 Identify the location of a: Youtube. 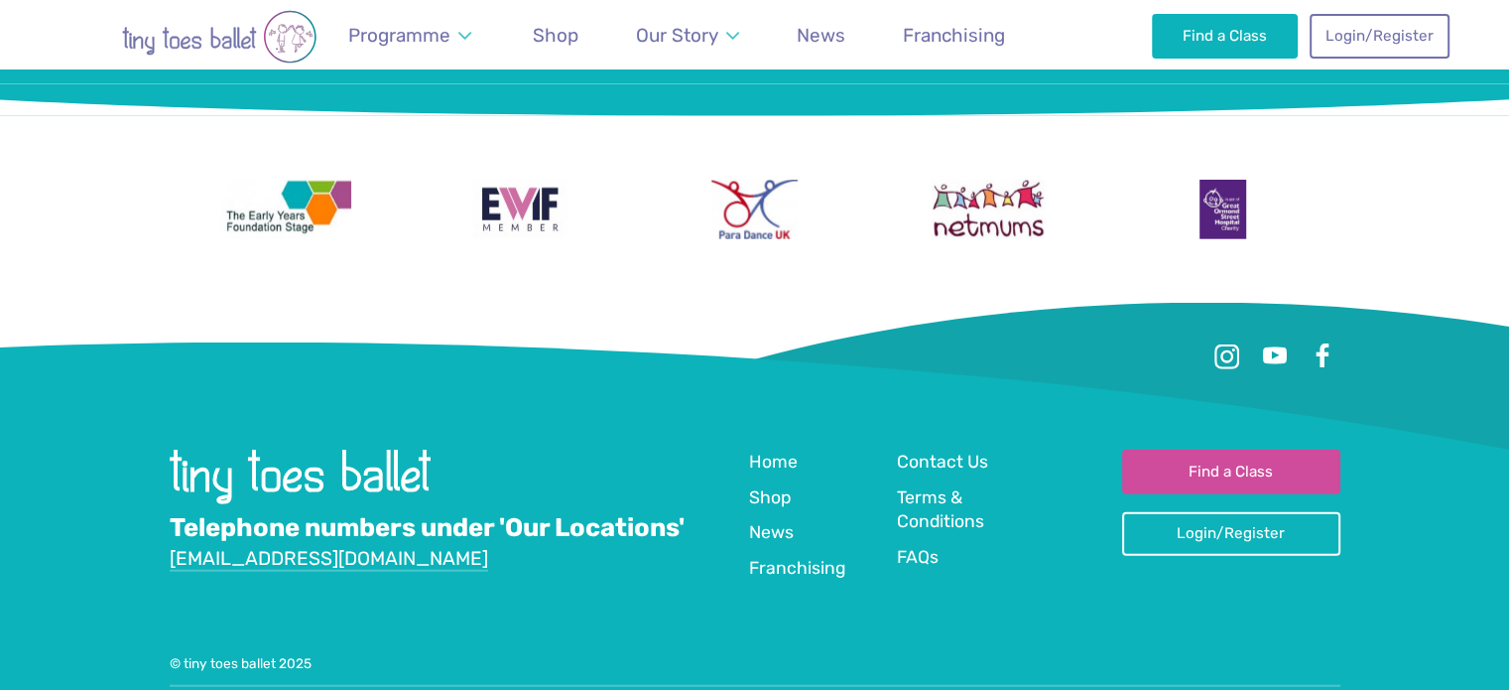
(1275, 356).